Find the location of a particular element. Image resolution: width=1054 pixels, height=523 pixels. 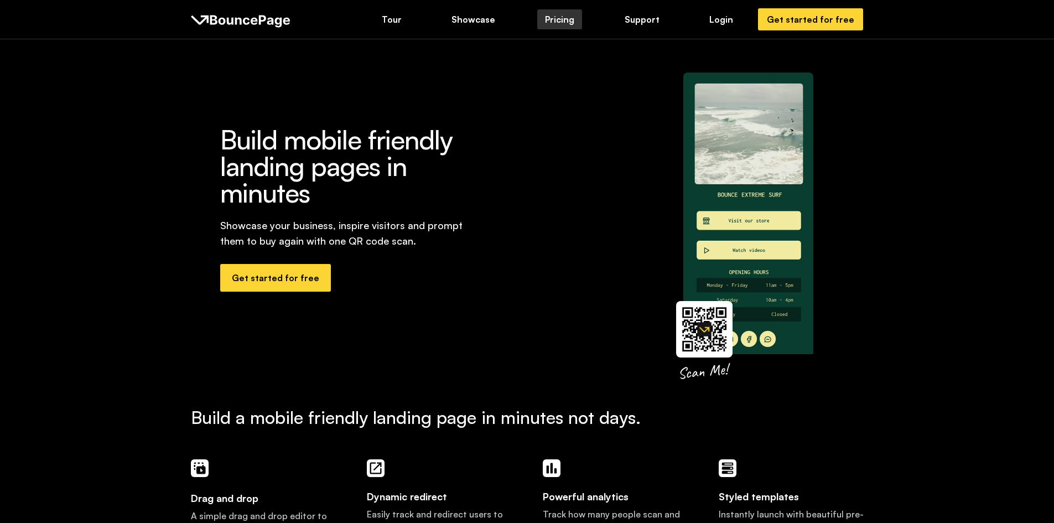

div: Pricing is located at coordinates (559, 19).